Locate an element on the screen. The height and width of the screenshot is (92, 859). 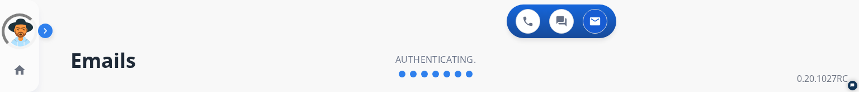
h2: Emails is located at coordinates (452, 60).